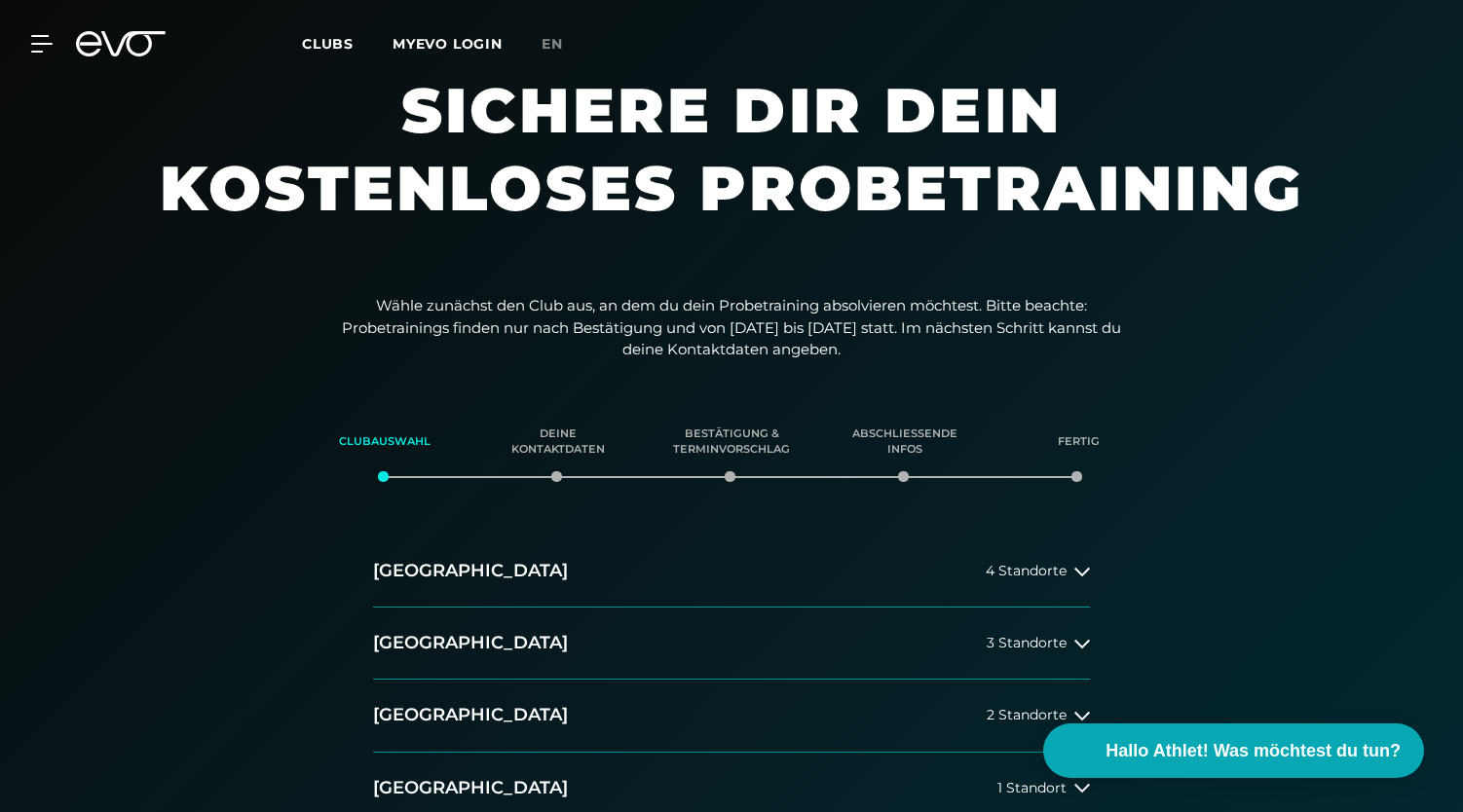 The image size is (1463, 812). I want to click on h1: Sichere dir dein kostenloses Probetraining, so click(732, 168).